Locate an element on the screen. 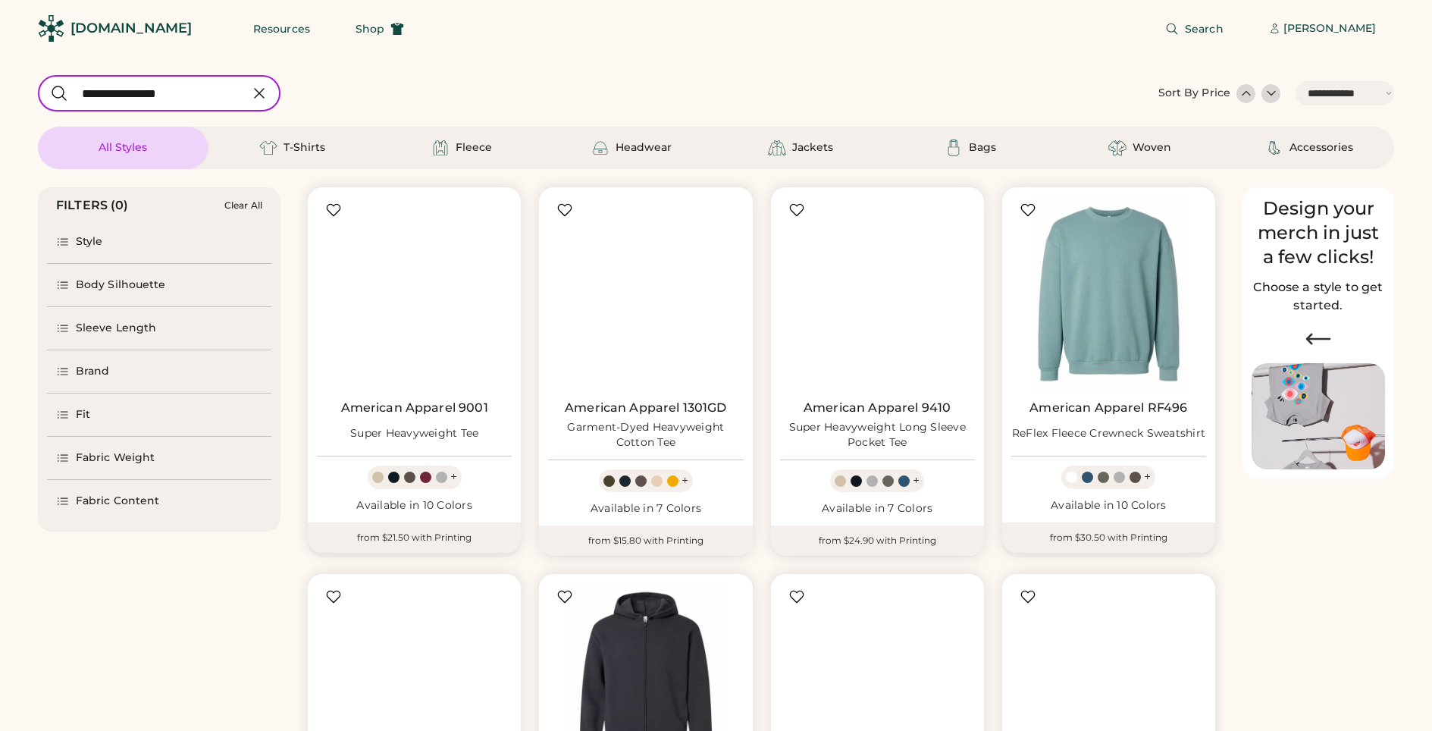 This screenshot has width=1432, height=731. h2: Choose a style to get started. is located at coordinates (1318, 296).